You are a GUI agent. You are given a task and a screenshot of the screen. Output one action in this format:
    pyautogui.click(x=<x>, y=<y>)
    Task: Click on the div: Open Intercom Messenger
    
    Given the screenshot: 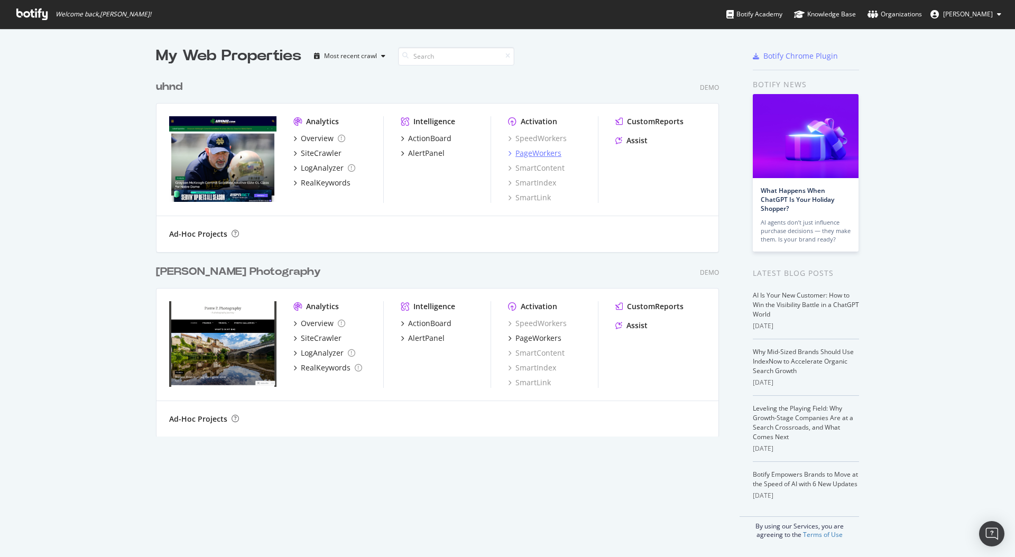 What is the action you would take?
    pyautogui.click(x=992, y=534)
    